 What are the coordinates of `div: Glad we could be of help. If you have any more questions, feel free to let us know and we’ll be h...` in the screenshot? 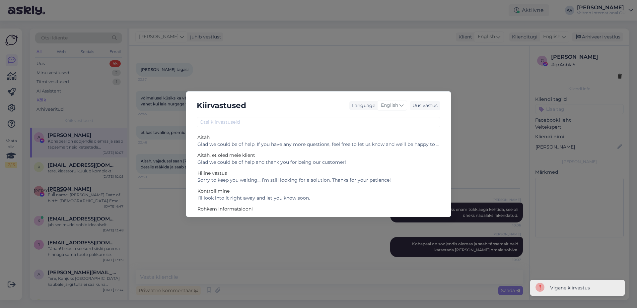 It's located at (318, 144).